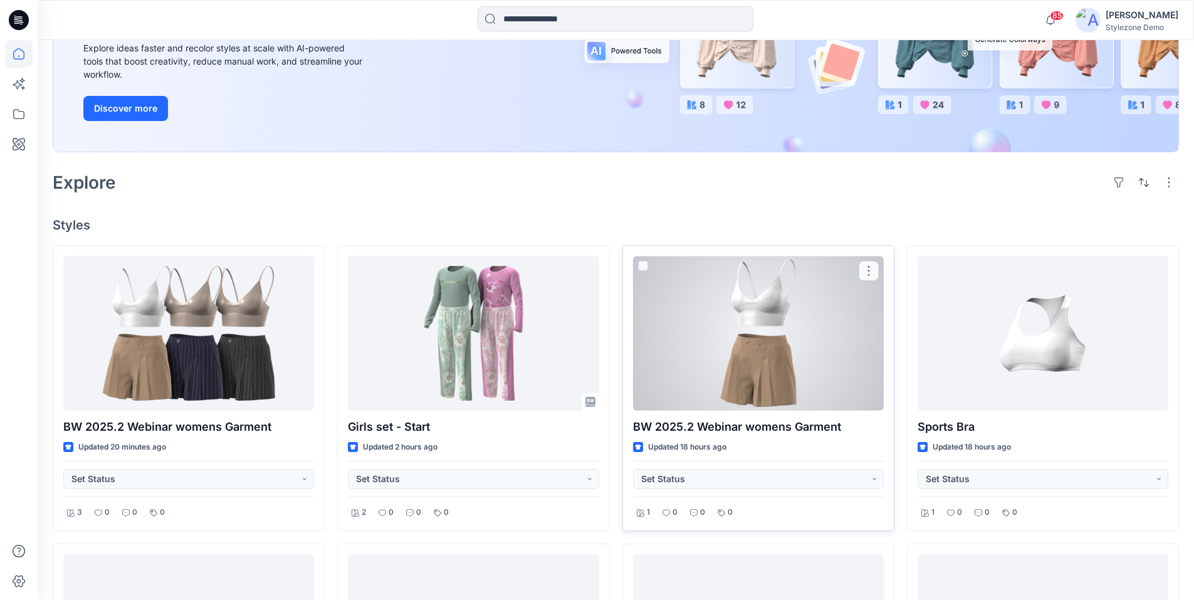 This screenshot has height=600, width=1194. Describe the element at coordinates (122, 447) in the screenshot. I see `p: Updated 20 minutes ago` at that location.